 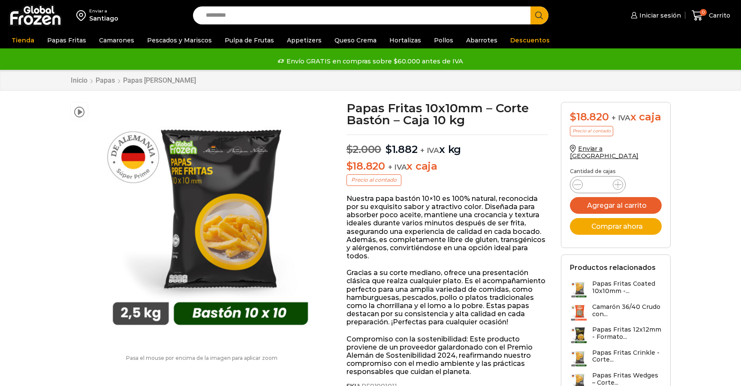 What do you see at coordinates (355, 40) in the screenshot?
I see `a: Queso Crema` at bounding box center [355, 40].